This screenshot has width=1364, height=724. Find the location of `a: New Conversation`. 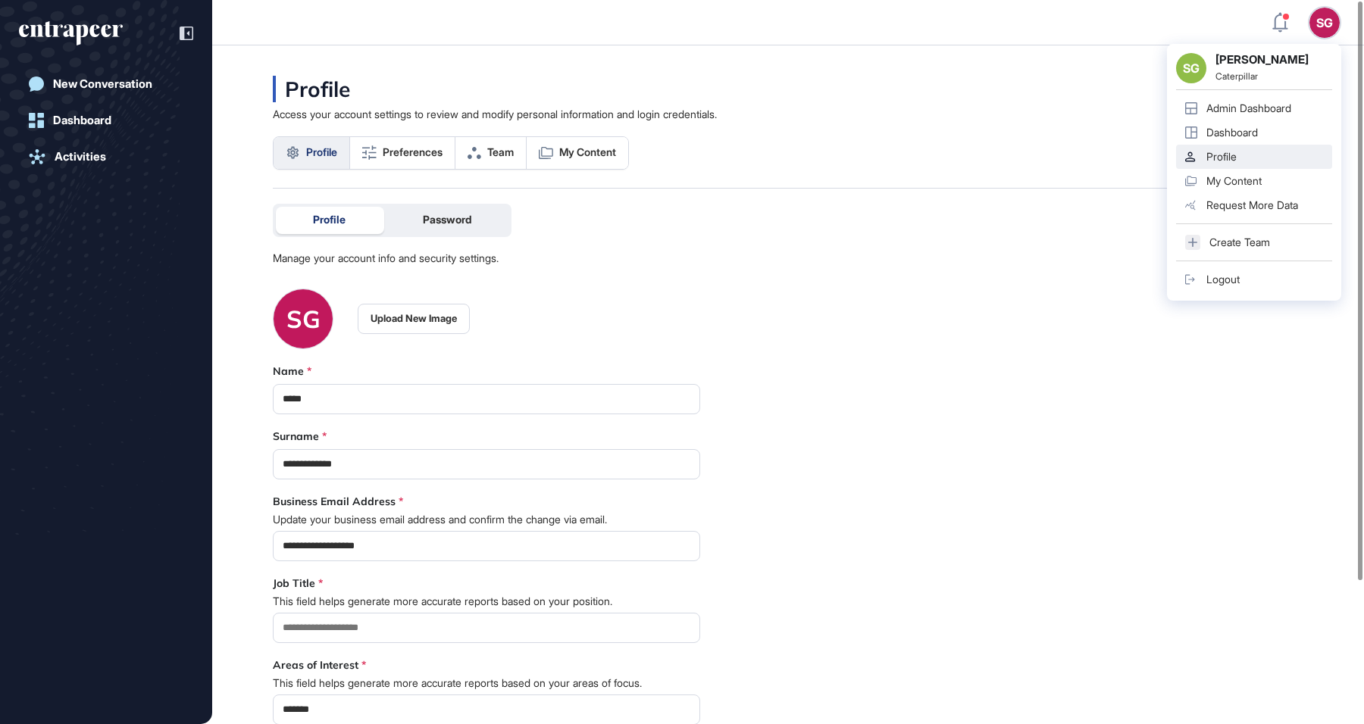

a: New Conversation is located at coordinates (106, 84).